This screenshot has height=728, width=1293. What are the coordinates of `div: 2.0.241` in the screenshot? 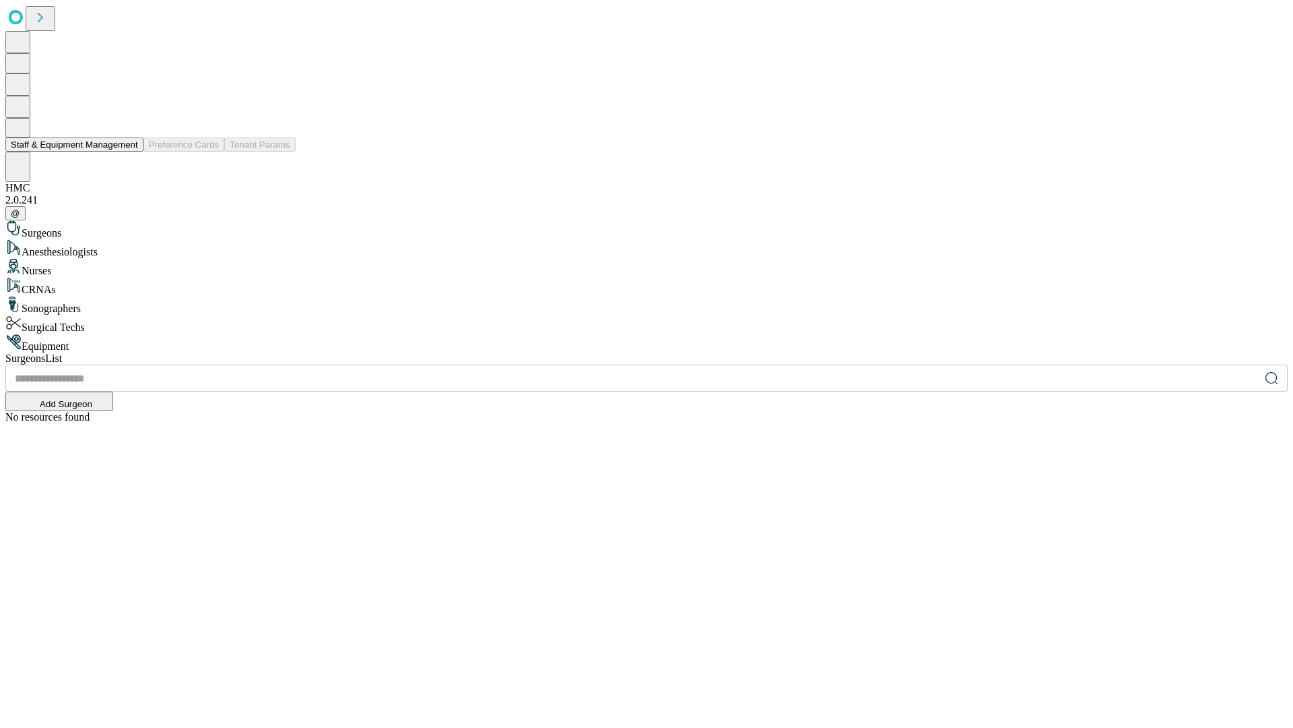 It's located at (647, 200).